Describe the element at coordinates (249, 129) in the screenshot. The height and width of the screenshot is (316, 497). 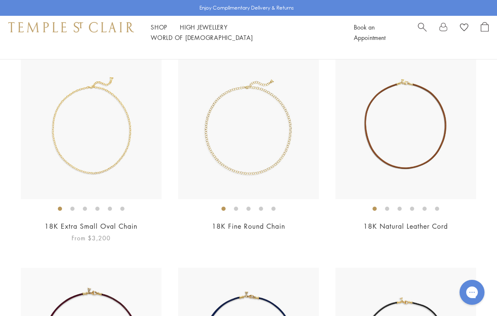
I see `img: N88852-FN4RD18` at that location.